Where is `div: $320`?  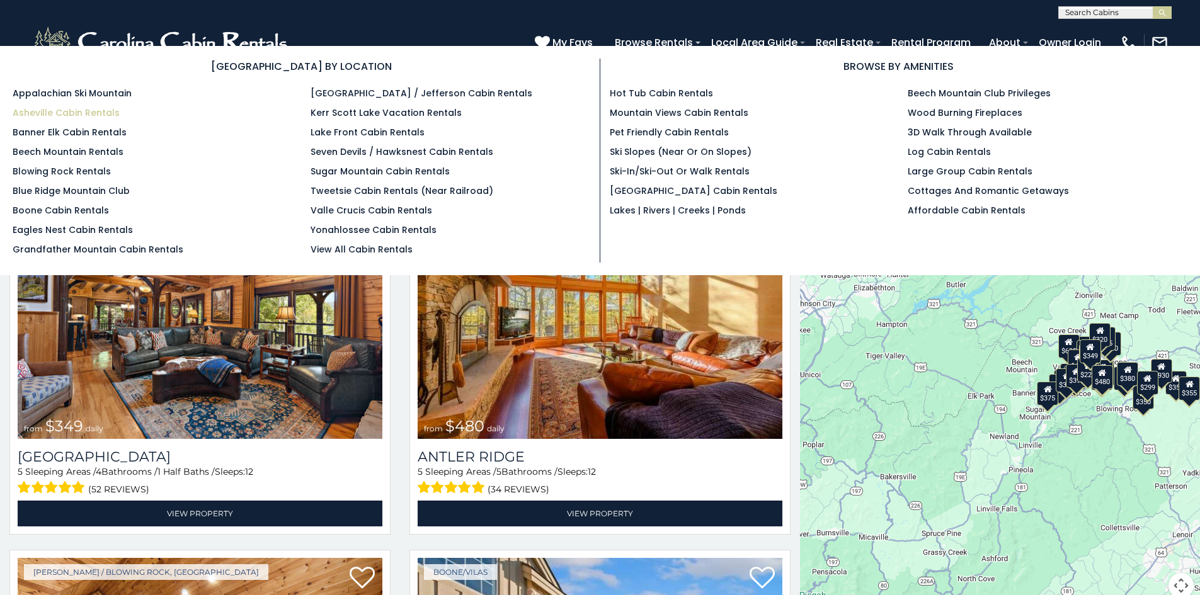 div: $320 is located at coordinates (1101, 335).